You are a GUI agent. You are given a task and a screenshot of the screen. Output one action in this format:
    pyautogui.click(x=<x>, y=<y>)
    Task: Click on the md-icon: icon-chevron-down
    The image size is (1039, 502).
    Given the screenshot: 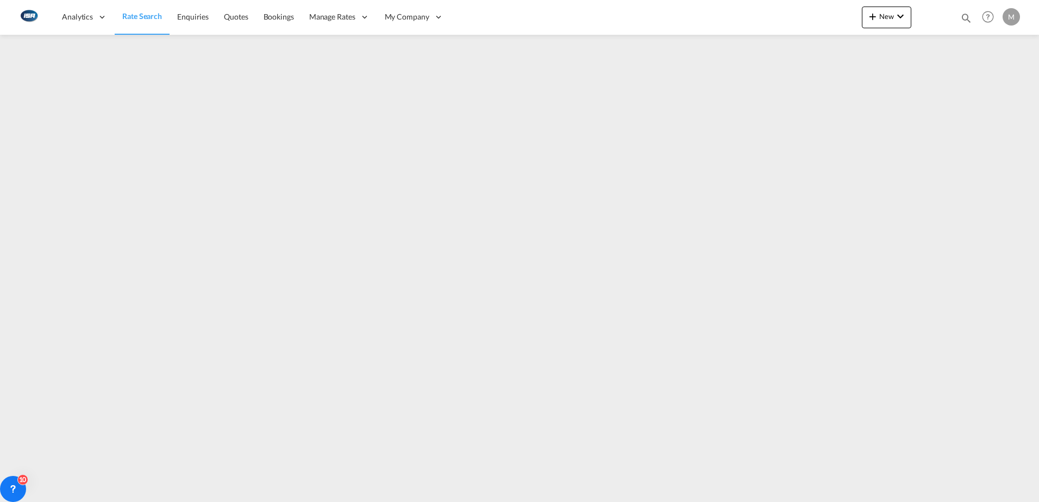 What is the action you would take?
    pyautogui.click(x=900, y=16)
    